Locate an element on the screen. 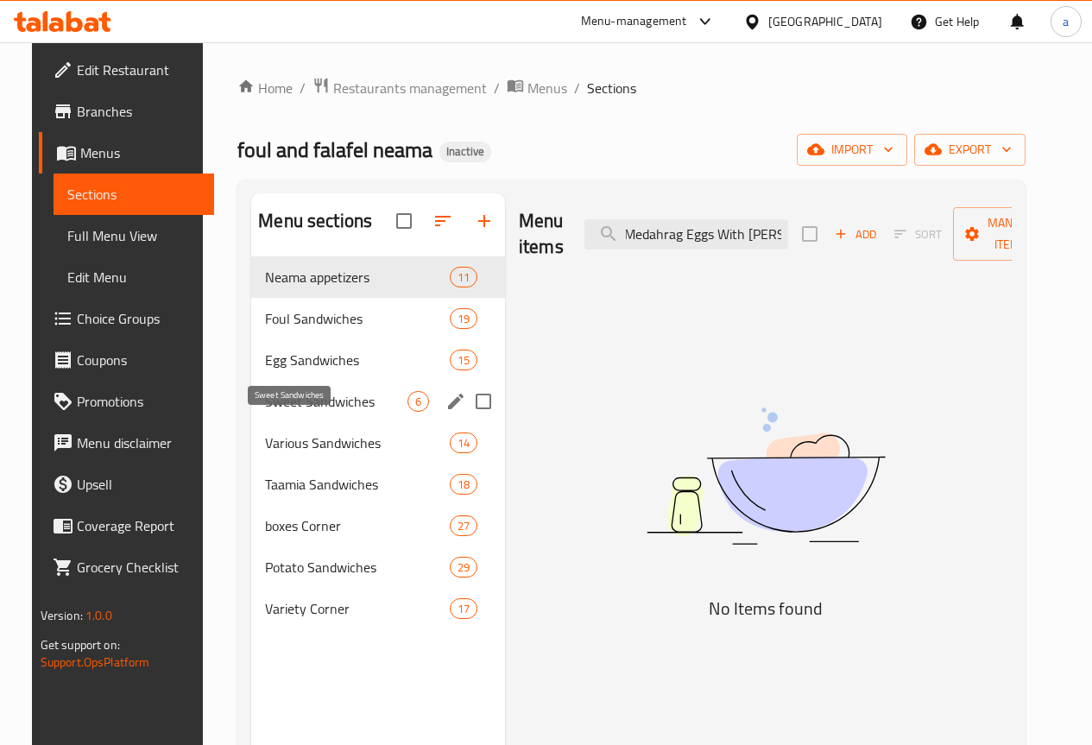 This screenshot has width=1092, height=745. input: search is located at coordinates (687, 234).